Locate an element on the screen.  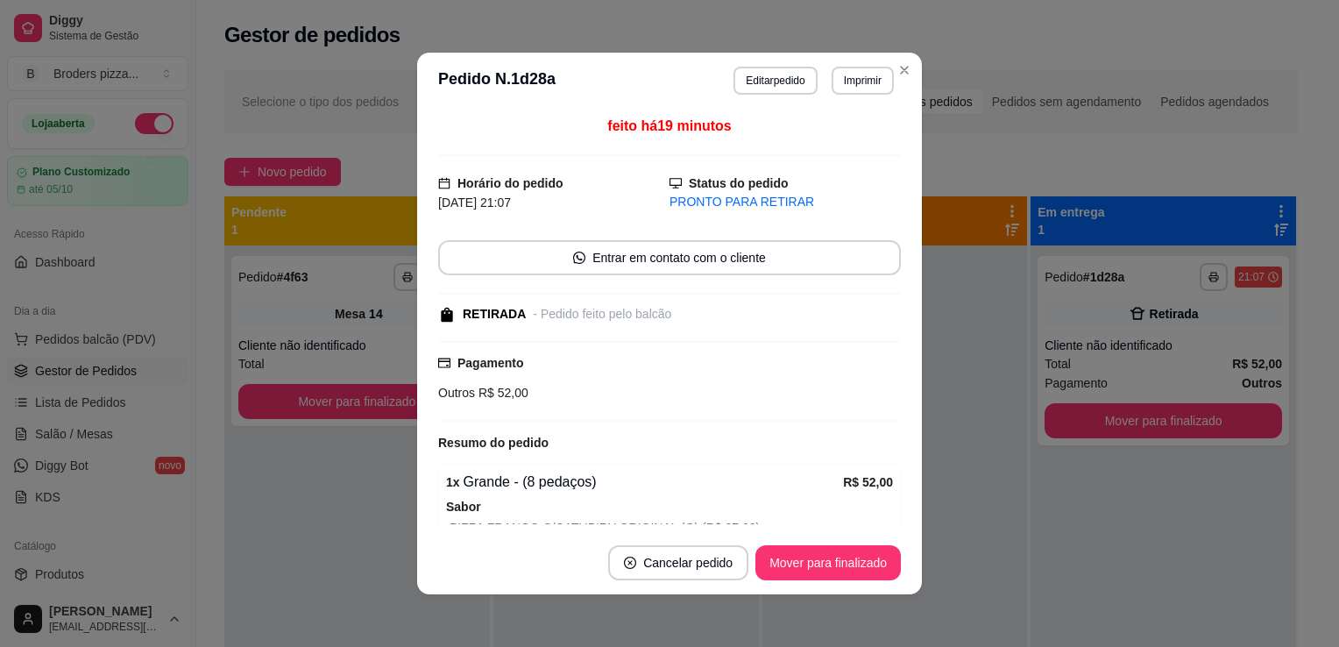
div: RETIRADA is located at coordinates (494, 314).